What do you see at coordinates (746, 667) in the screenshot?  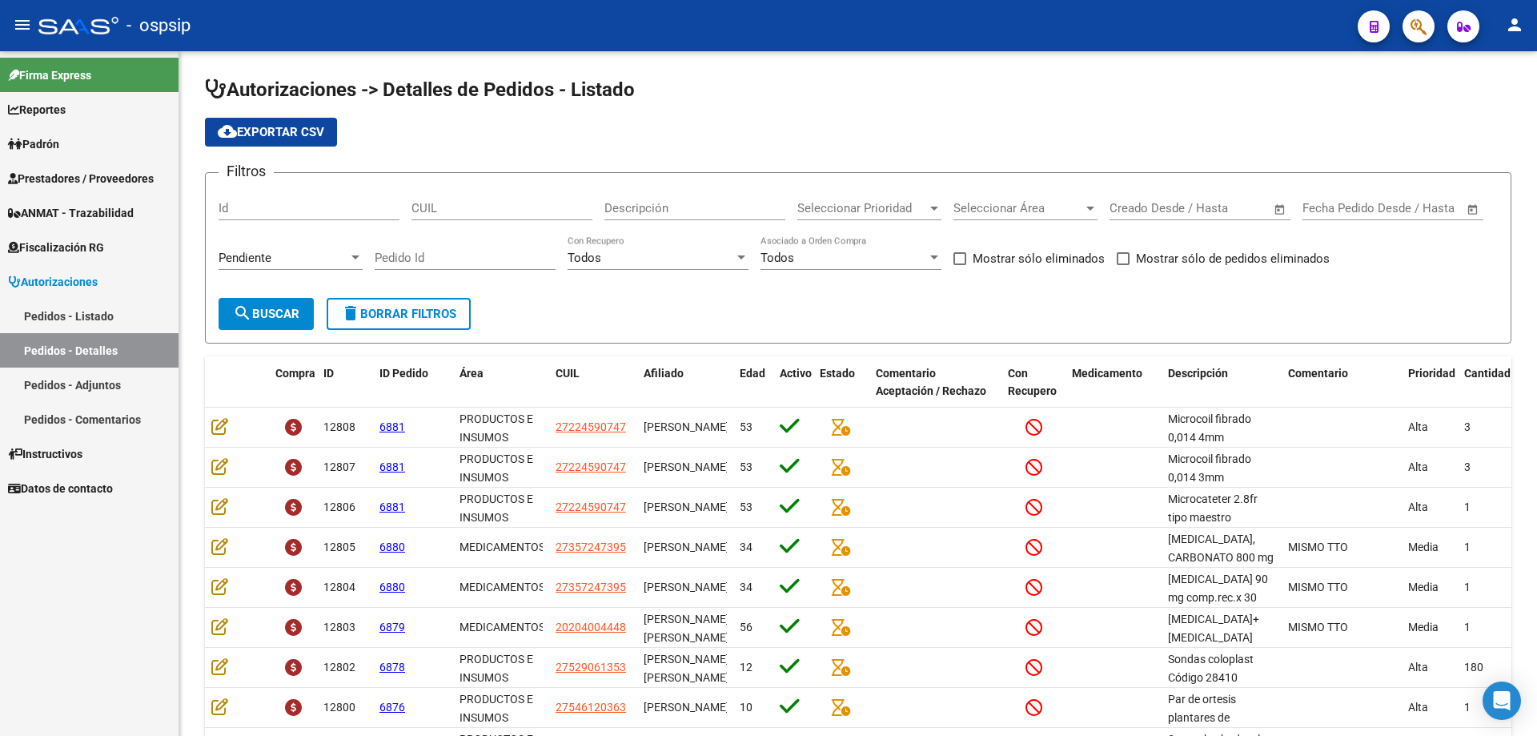 I see `span: 12` at bounding box center [746, 667].